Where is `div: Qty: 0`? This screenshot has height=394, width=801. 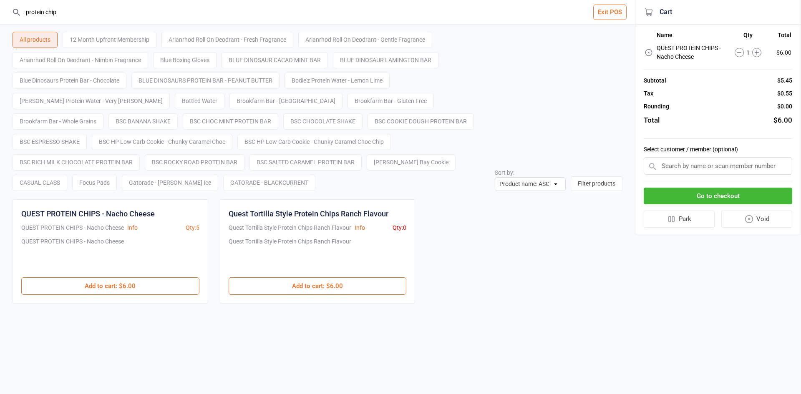
div: Qty: 0 is located at coordinates (399, 228).